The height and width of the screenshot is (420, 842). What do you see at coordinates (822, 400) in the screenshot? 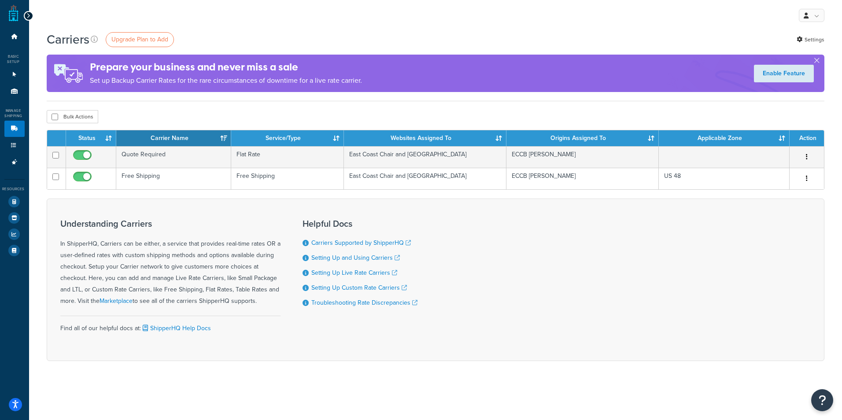
I see `button: Open Resource Center` at bounding box center [822, 400].